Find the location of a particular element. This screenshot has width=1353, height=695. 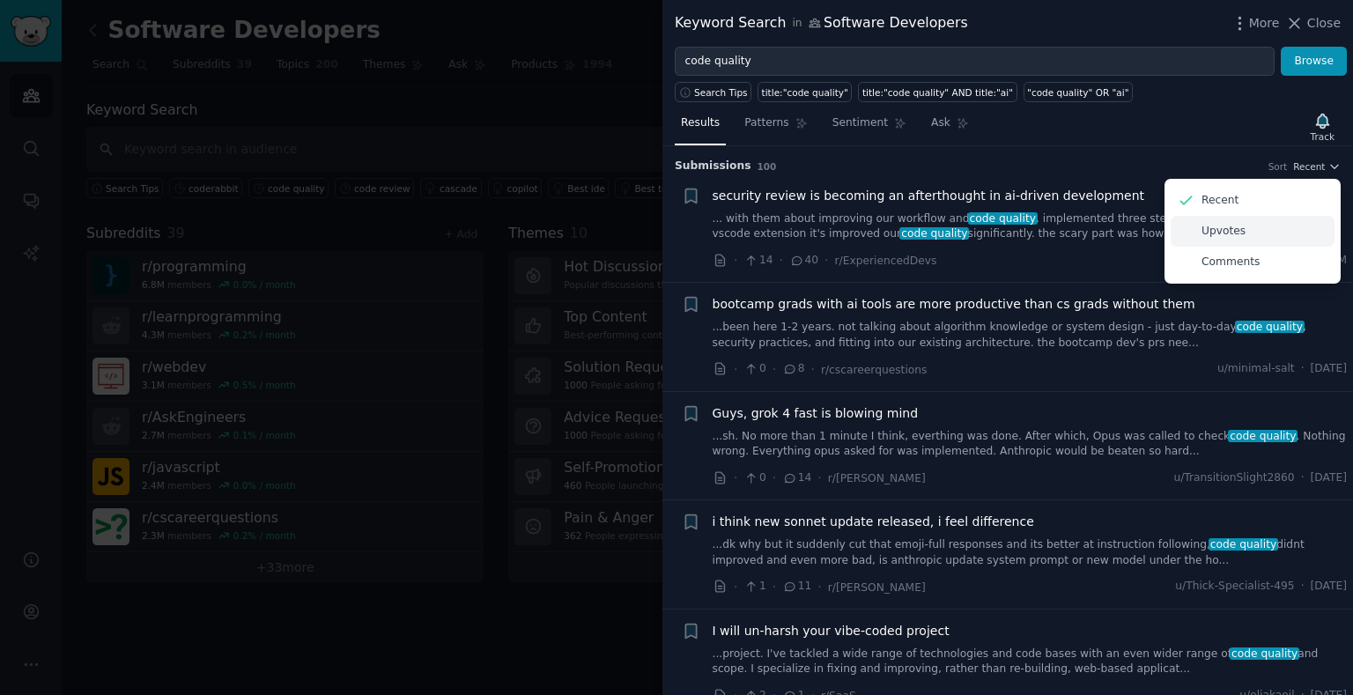

span: Patterns is located at coordinates (766, 123).